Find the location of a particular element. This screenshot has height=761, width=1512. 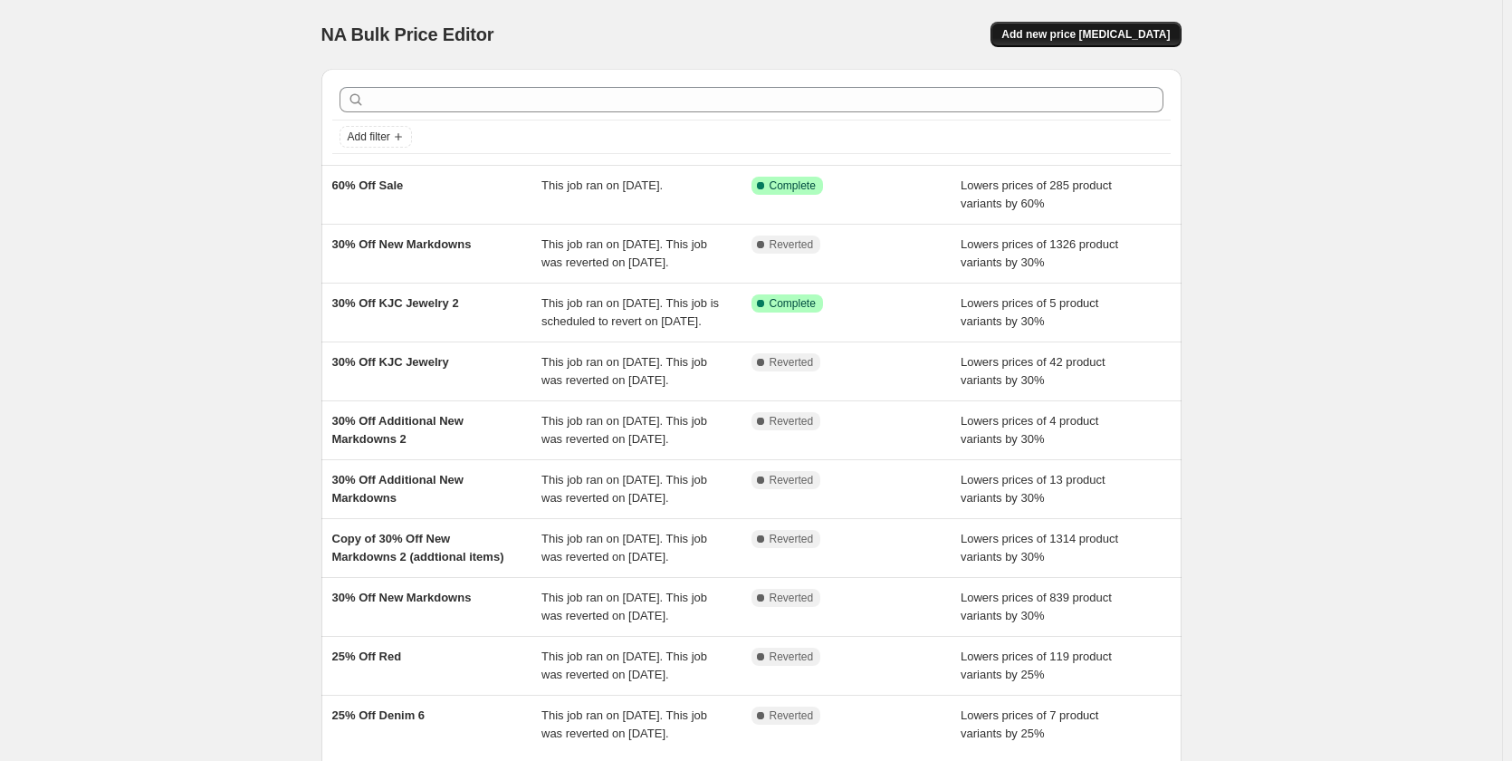

span: Lowers prices of 42 product variants by 30% is located at coordinates (1033, 370).